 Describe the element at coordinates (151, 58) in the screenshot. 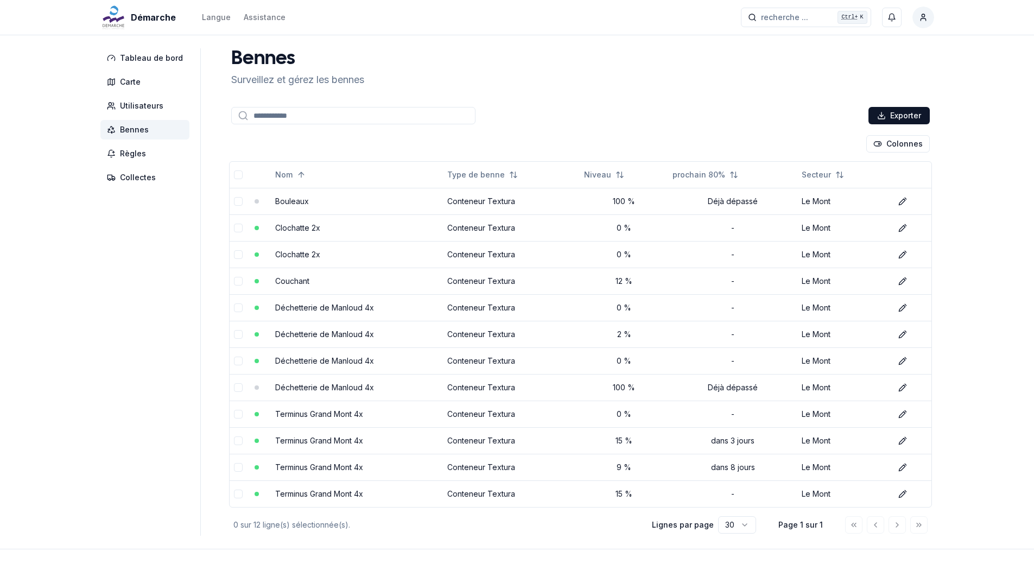

I see `span: Tableau de bord` at that location.